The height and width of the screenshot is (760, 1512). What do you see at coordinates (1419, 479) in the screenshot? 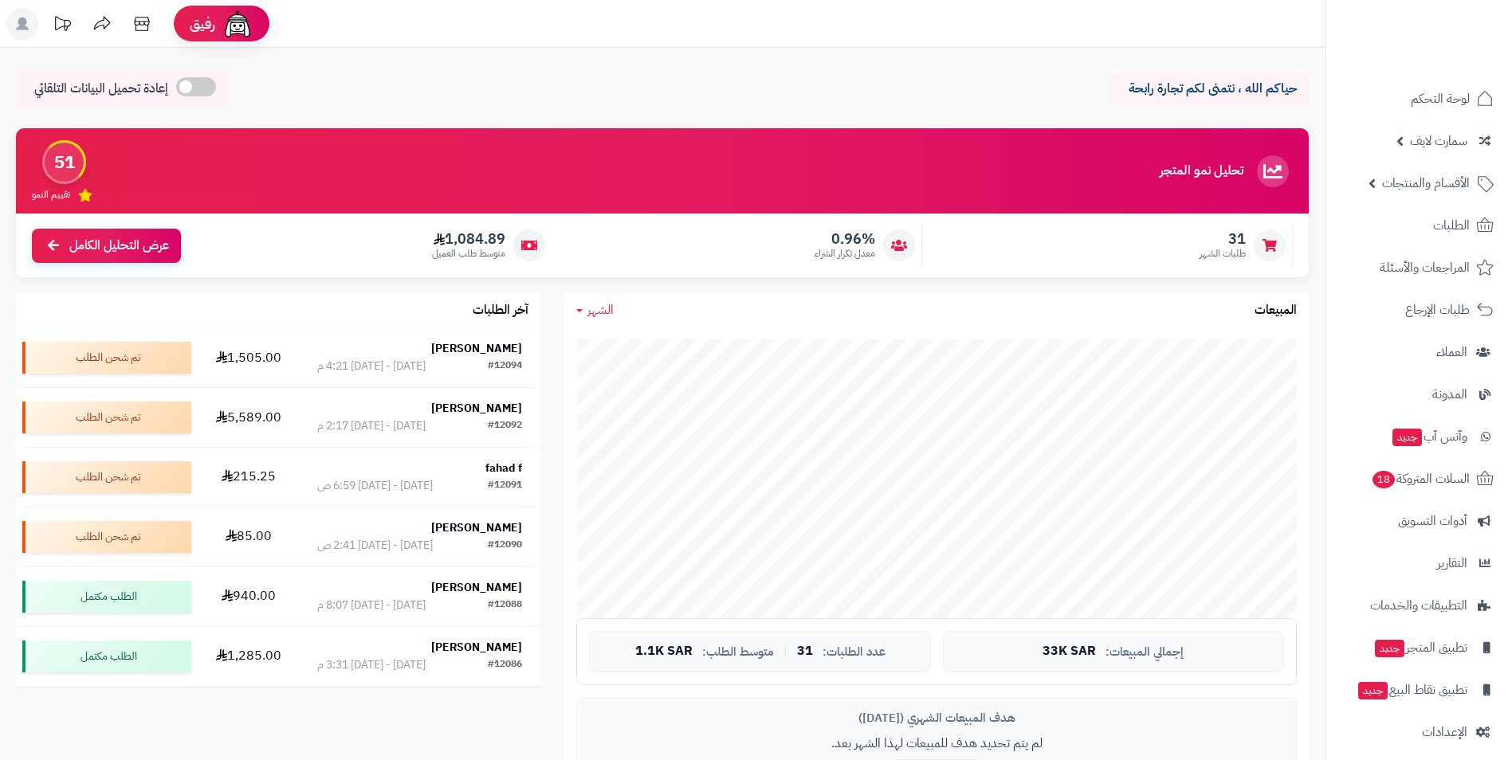
I see `a: السلات المتروكة18` at bounding box center [1419, 479].